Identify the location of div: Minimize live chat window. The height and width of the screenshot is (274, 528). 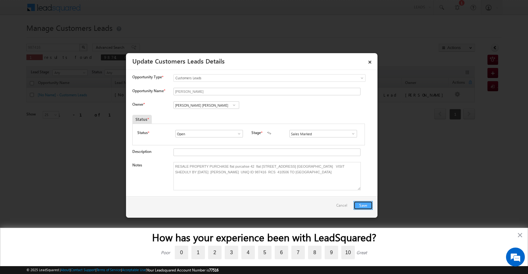
(111, 11).